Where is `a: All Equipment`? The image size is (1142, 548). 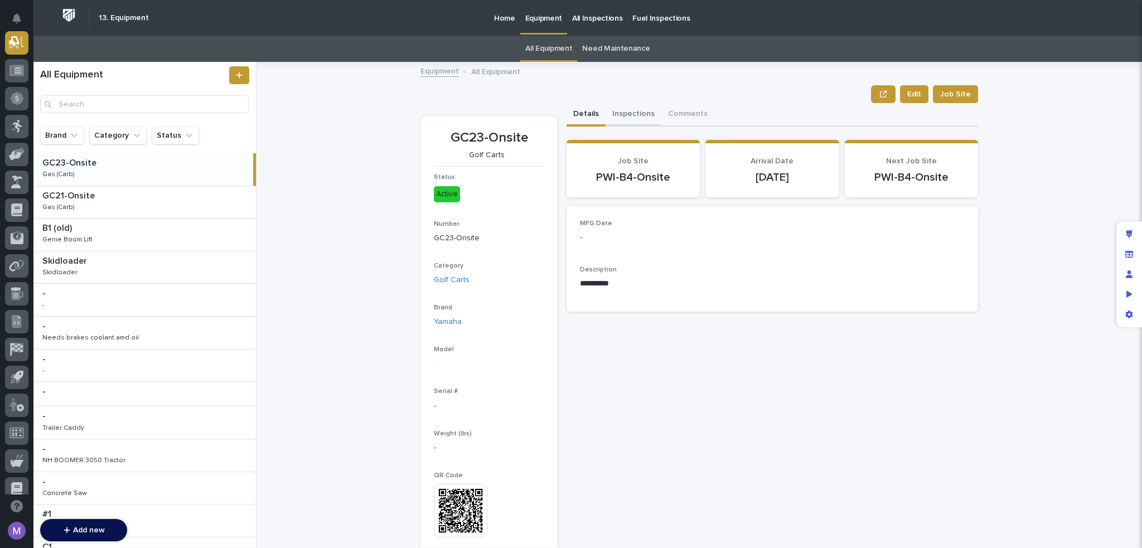
a: All Equipment is located at coordinates (549, 49).